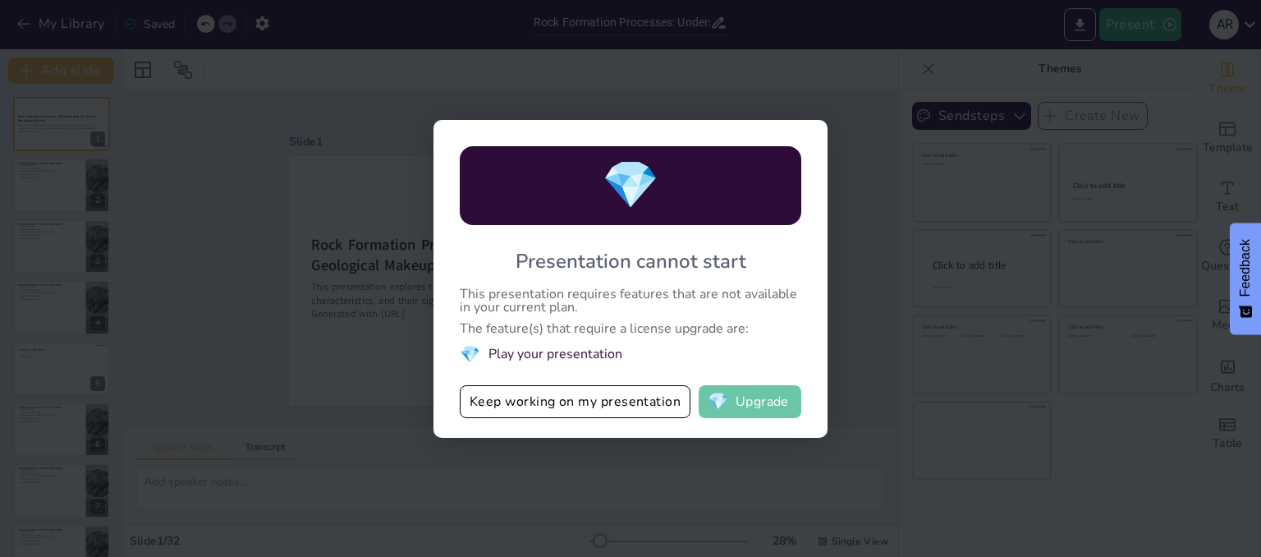 The height and width of the screenshot is (557, 1261). What do you see at coordinates (631, 329) in the screenshot?
I see `div: The feature(s) that require a license upgrade are:` at bounding box center [631, 329].